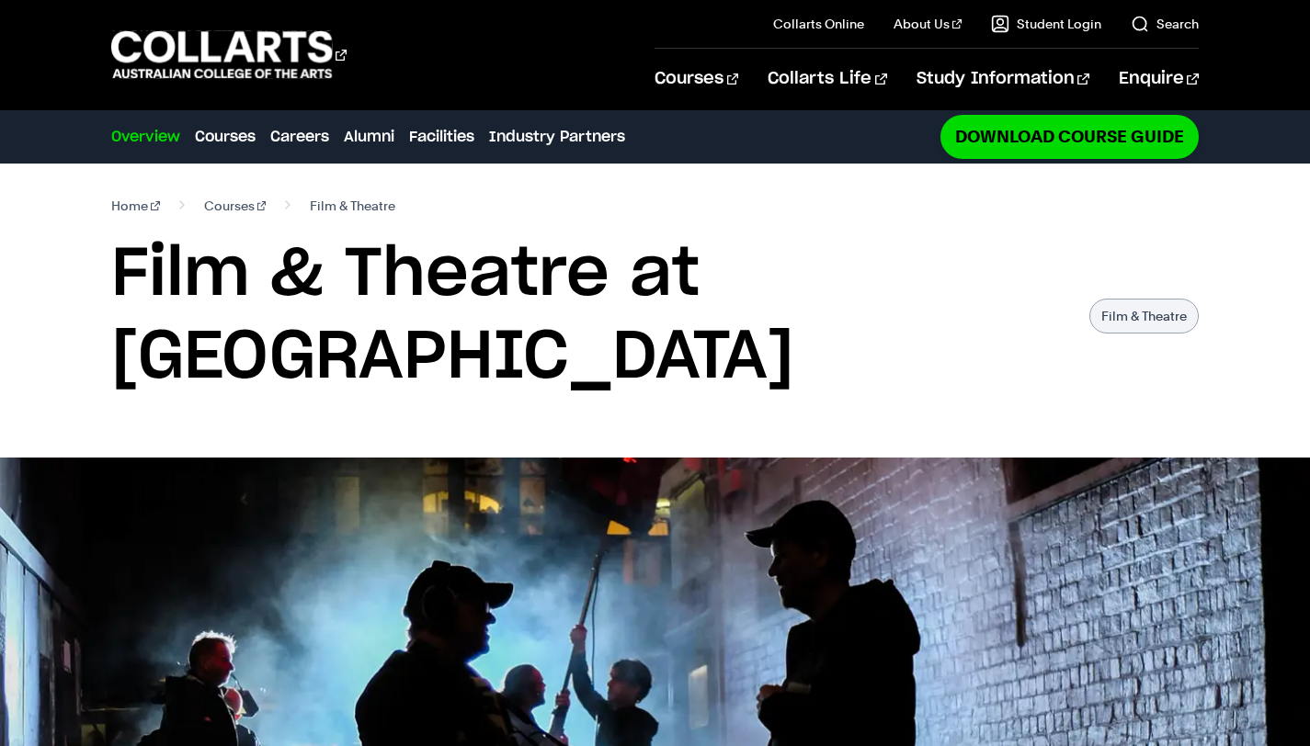  Describe the element at coordinates (826, 79) in the screenshot. I see `a: Collarts Life` at that location.